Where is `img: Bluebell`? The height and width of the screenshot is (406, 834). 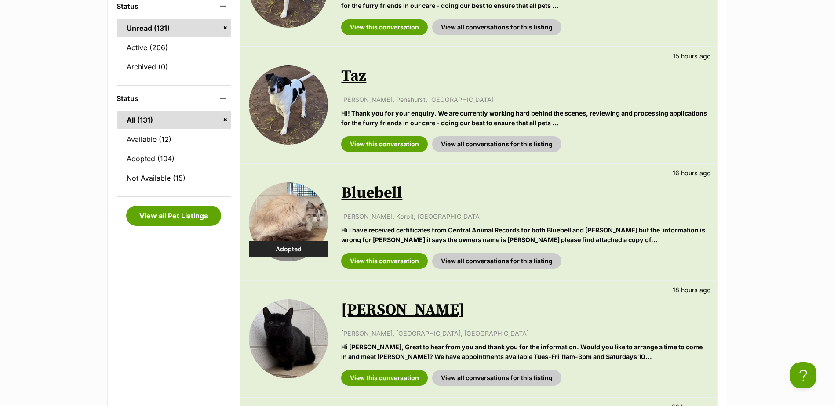
img: Bluebell is located at coordinates (288, 222).